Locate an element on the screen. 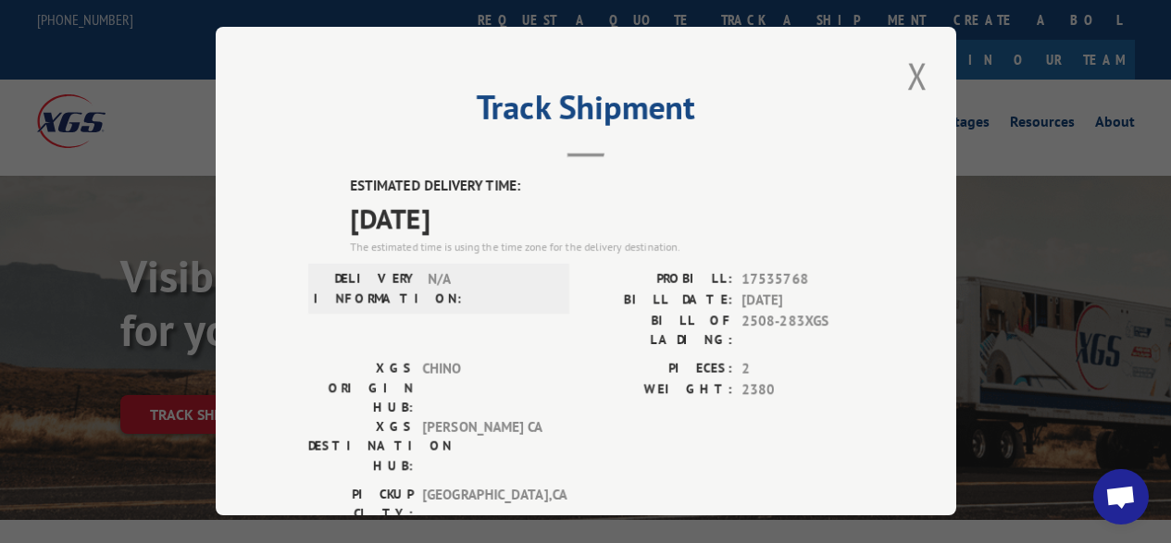  label: XGS ORIGIN HUB: is located at coordinates (360, 388).